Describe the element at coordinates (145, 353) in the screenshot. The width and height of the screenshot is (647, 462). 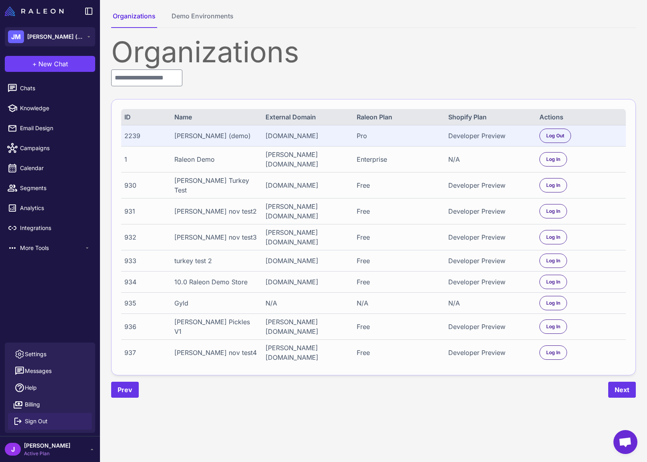
I see `div: 937` at that location.